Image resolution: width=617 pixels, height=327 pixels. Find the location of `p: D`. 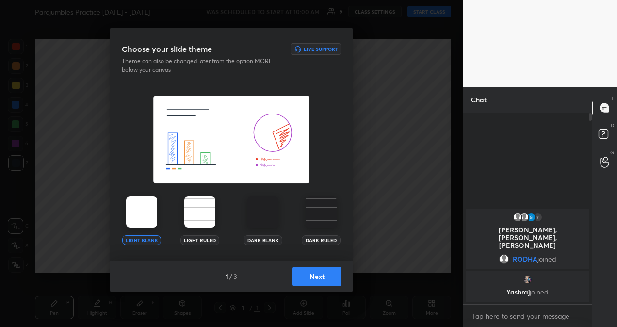

p: D is located at coordinates (613, 125).